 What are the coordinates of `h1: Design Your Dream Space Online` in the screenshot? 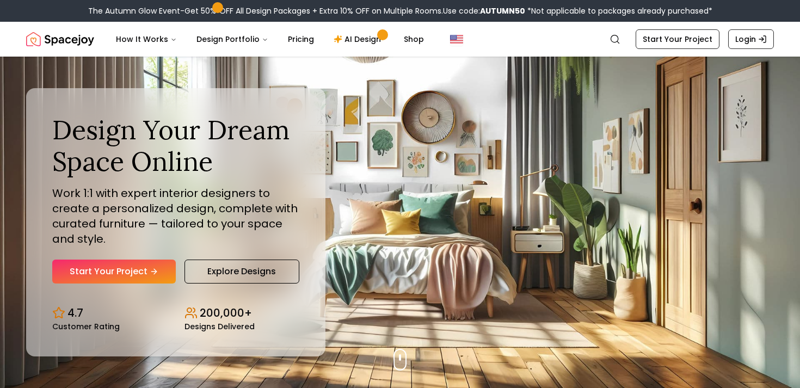 It's located at (176, 145).